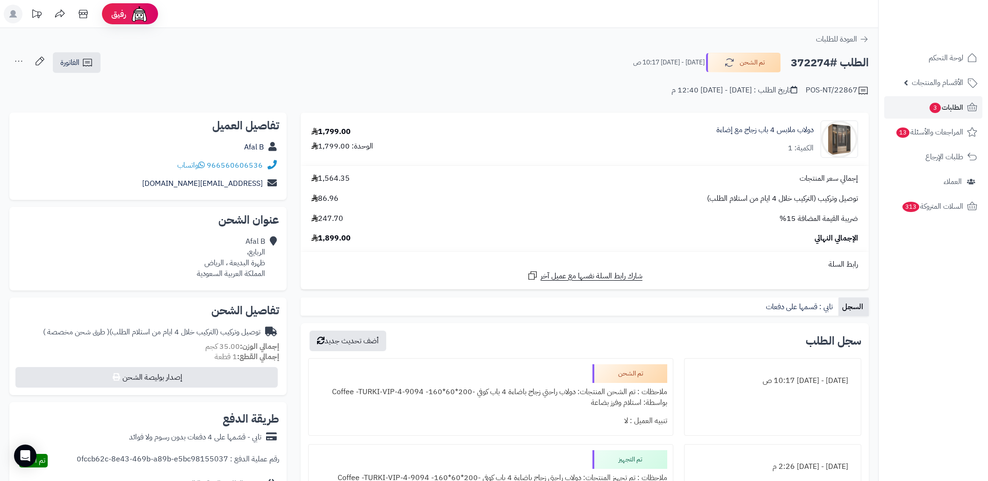  Describe the element at coordinates (178, 461) in the screenshot. I see `div: رقم عملية الدفع : 0fccb62c-8e43-469b-a89b-e5bc98155037` at that location.